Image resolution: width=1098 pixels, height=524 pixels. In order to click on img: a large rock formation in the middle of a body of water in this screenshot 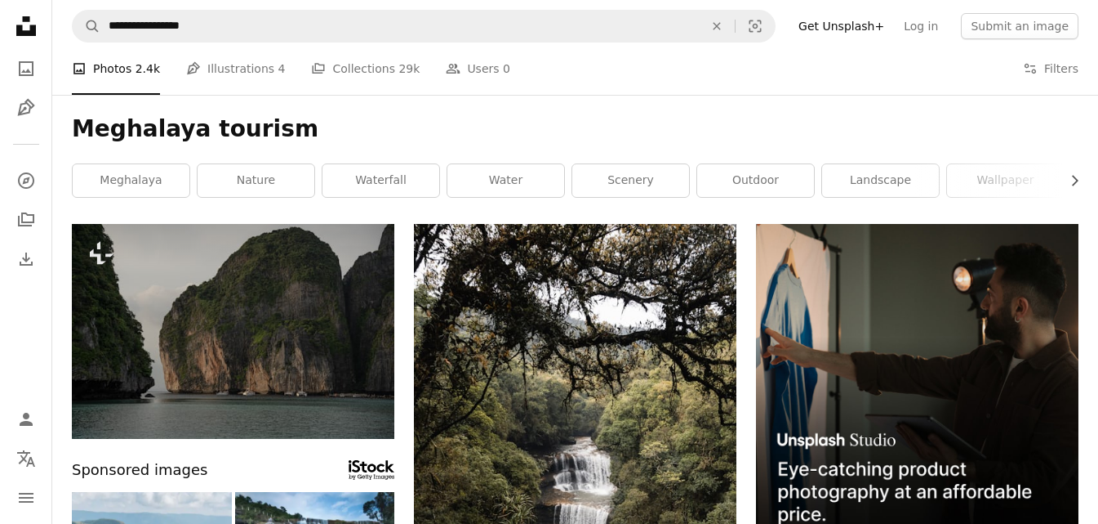, I will do `click(233, 331)`.